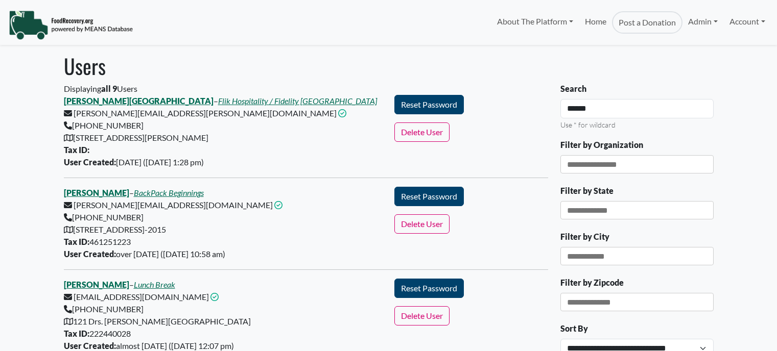  Describe the element at coordinates (592, 283) in the screenshot. I see `label: Filter by Zipcode` at that location.